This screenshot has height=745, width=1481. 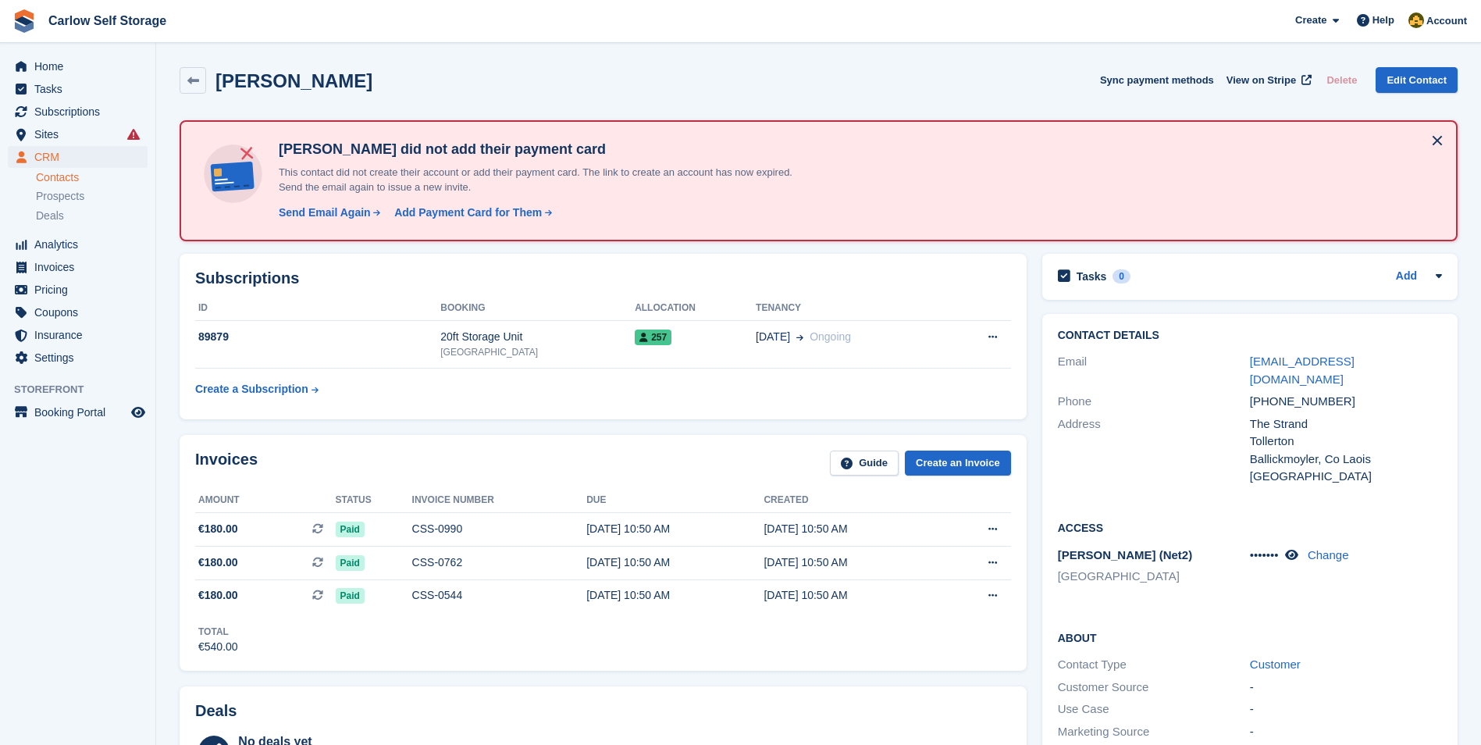 I want to click on h2: Access, so click(x=1250, y=527).